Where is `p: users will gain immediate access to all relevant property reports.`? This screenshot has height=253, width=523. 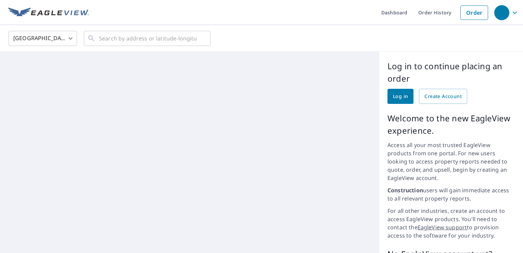
p: users will gain immediate access to all relevant property reports. is located at coordinates (451, 194).